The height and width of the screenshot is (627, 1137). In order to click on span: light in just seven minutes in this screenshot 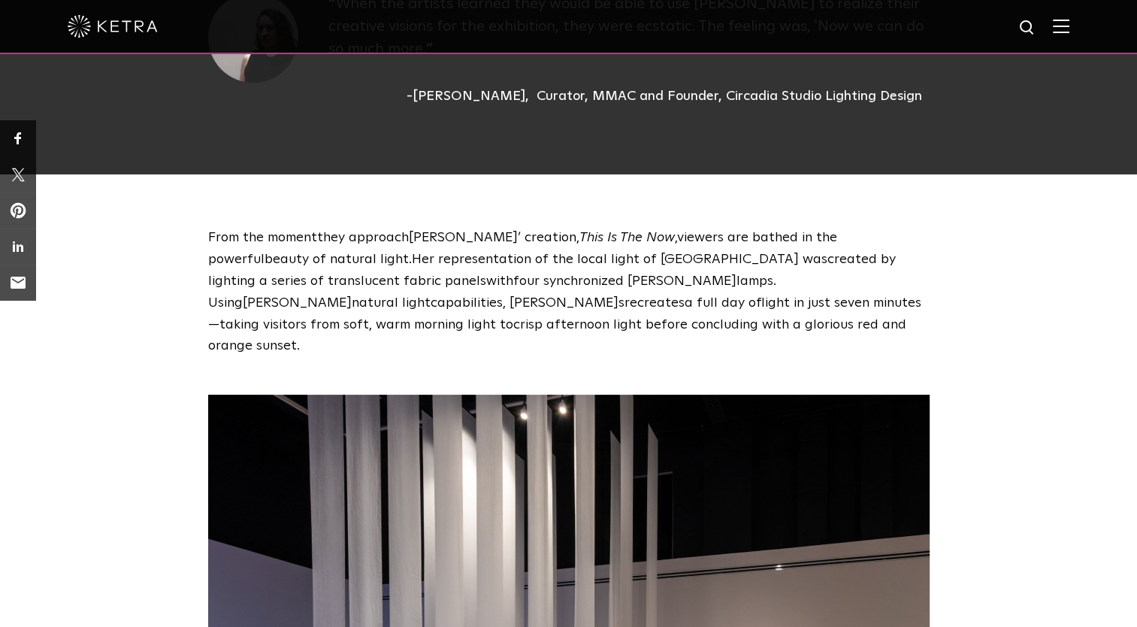, I will do `click(843, 303)`.